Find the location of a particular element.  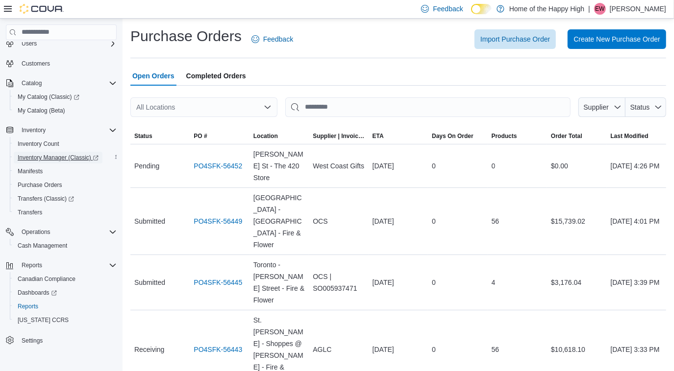

button: Transfers is located at coordinates (65, 213).